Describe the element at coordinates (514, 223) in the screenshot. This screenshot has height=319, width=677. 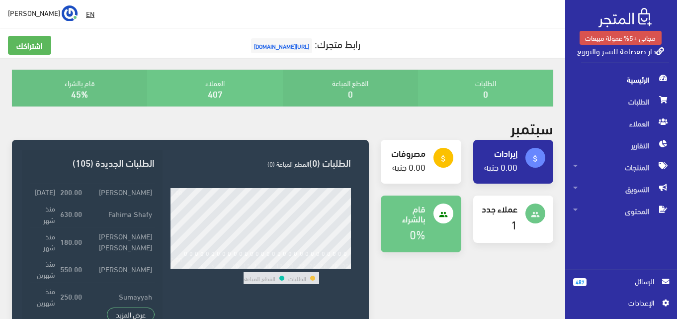
I see `a: 1` at that location.